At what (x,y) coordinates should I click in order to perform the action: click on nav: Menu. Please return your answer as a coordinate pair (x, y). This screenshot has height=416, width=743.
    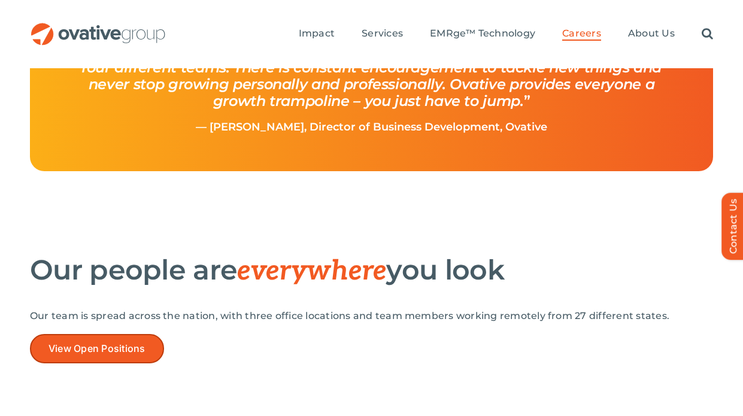
    Looking at the image, I should click on (506, 34).